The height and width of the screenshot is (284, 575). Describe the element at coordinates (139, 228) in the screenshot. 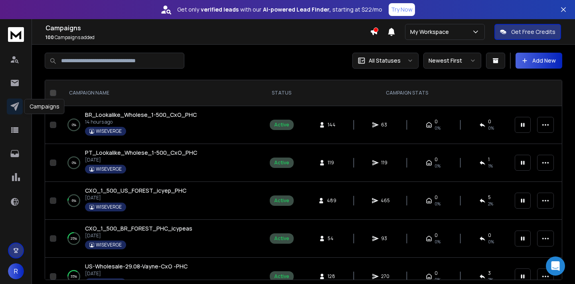

I see `span: CXO_1_500_BR_FOREST_PHC_icypeas` at that location.